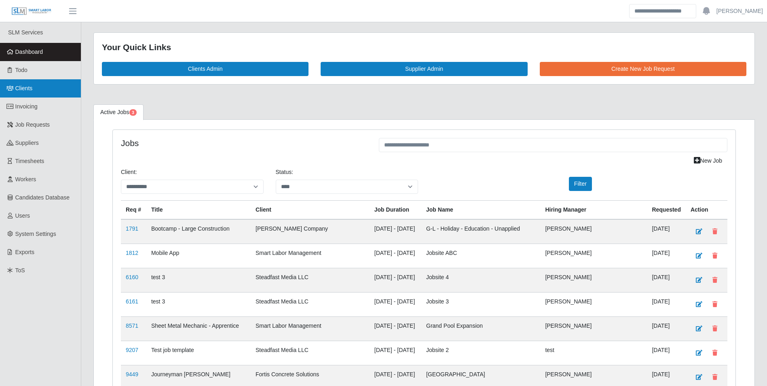  What do you see at coordinates (33, 125) in the screenshot?
I see `span: Job Requests` at bounding box center [33, 125].